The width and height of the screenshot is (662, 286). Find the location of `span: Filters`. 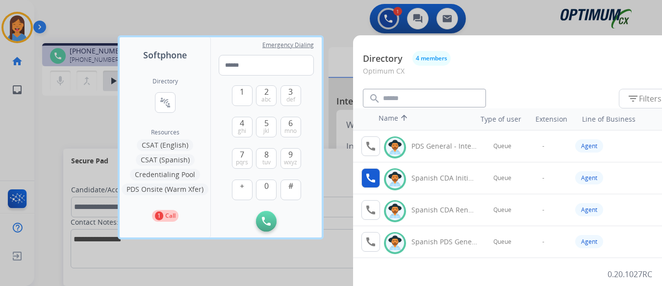

span: Filters is located at coordinates (644, 99).